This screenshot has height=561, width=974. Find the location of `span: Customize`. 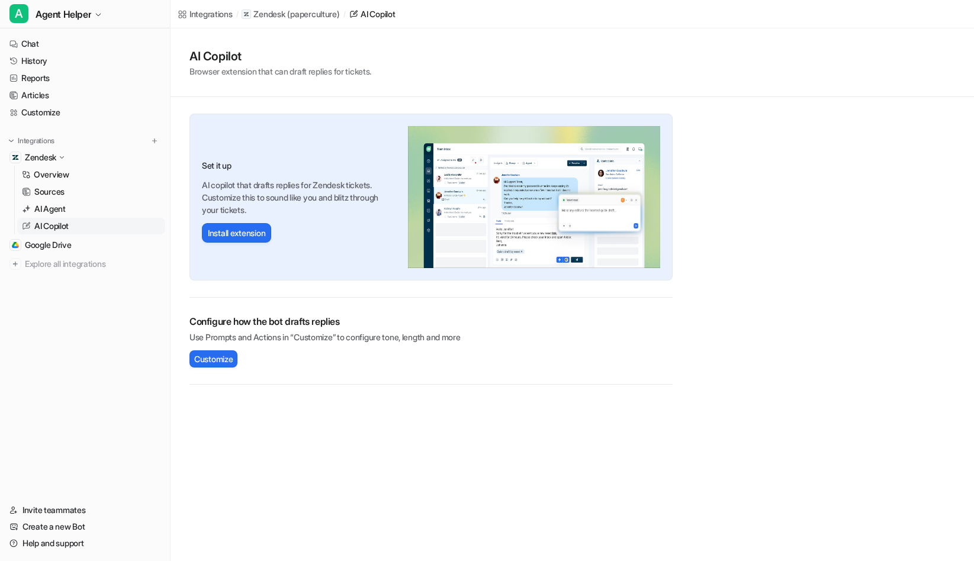

span: Customize is located at coordinates (213, 359).